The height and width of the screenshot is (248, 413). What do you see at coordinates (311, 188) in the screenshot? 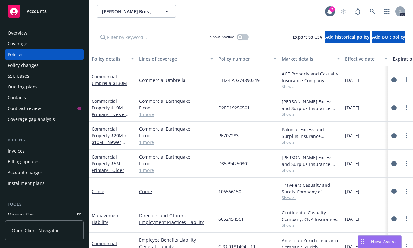
I see `div: Travelers Casualty and Surety Company of America, Travelers Insurance` at bounding box center [311, 188].